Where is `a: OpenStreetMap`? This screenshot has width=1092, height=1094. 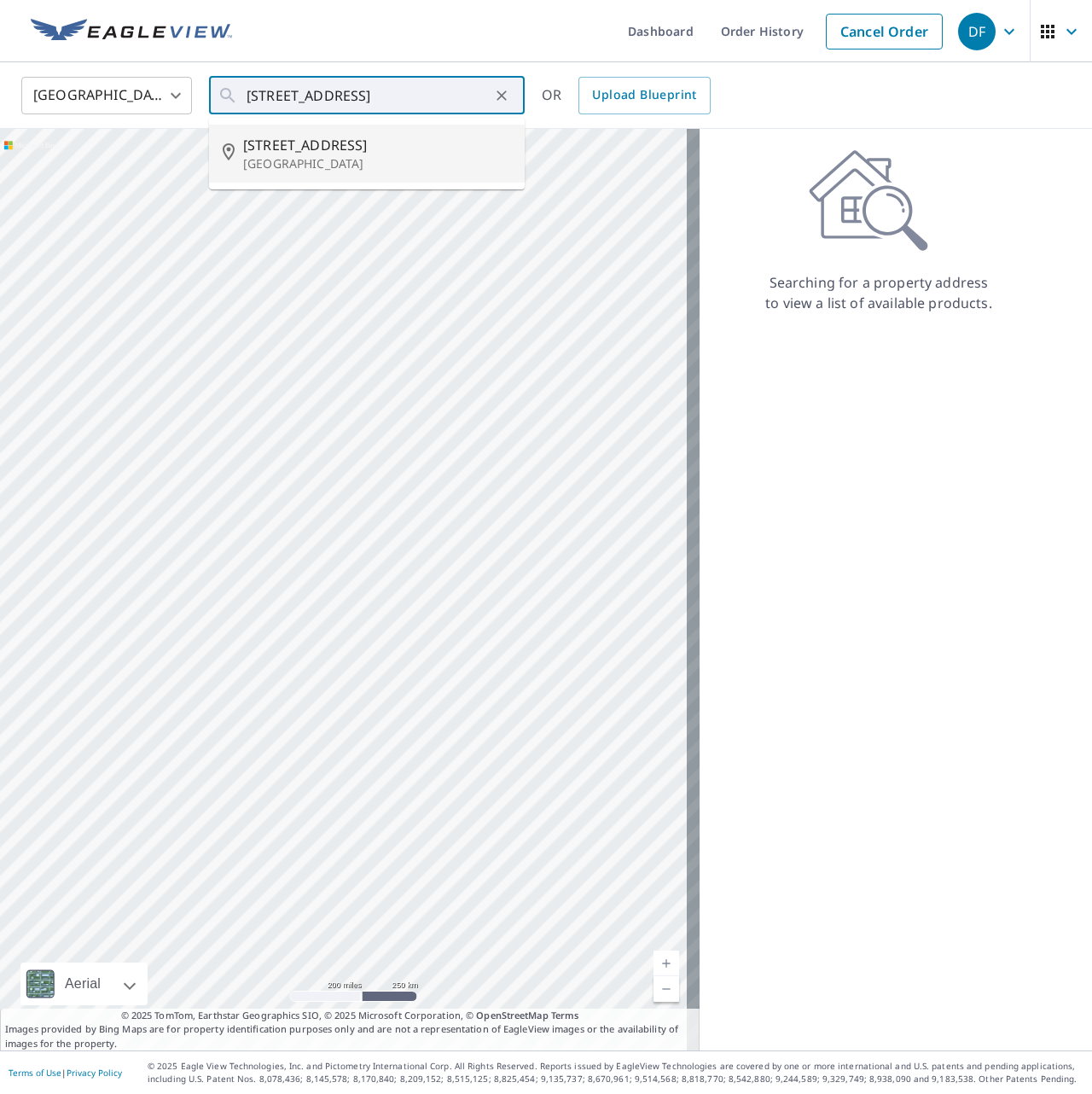 a: OpenStreetMap is located at coordinates (512, 1015).